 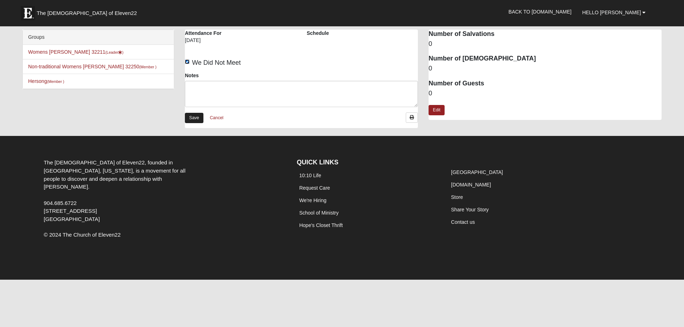 I want to click on label: Notes, so click(x=192, y=76).